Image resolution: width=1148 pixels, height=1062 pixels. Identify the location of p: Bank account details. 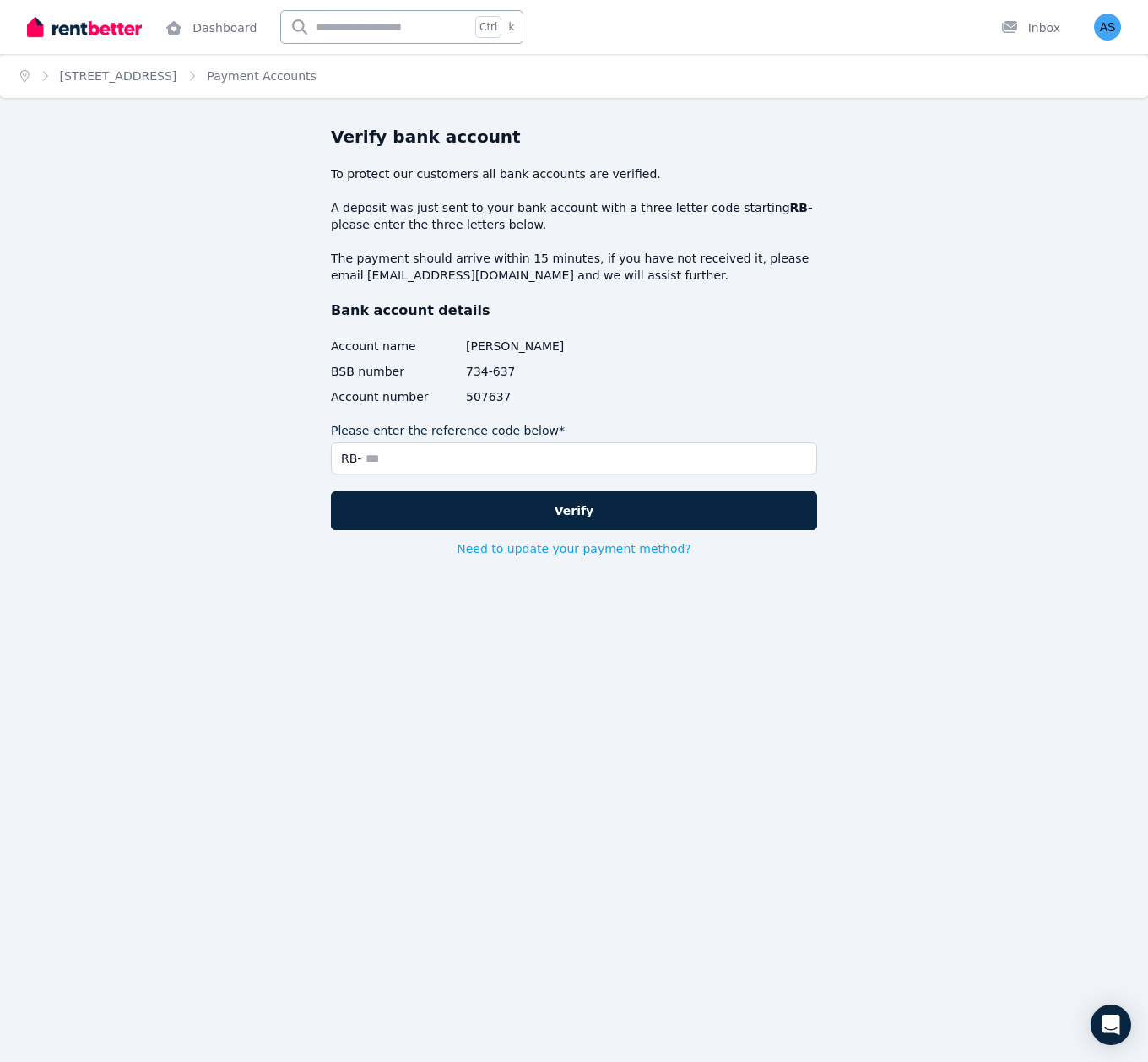
(574, 311).